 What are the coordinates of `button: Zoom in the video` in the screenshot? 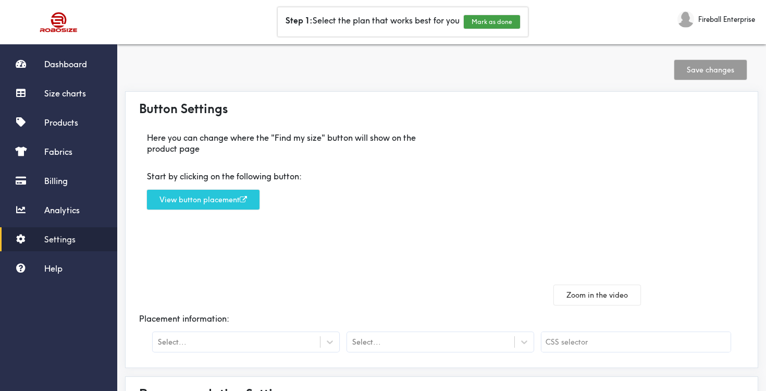 It's located at (597, 295).